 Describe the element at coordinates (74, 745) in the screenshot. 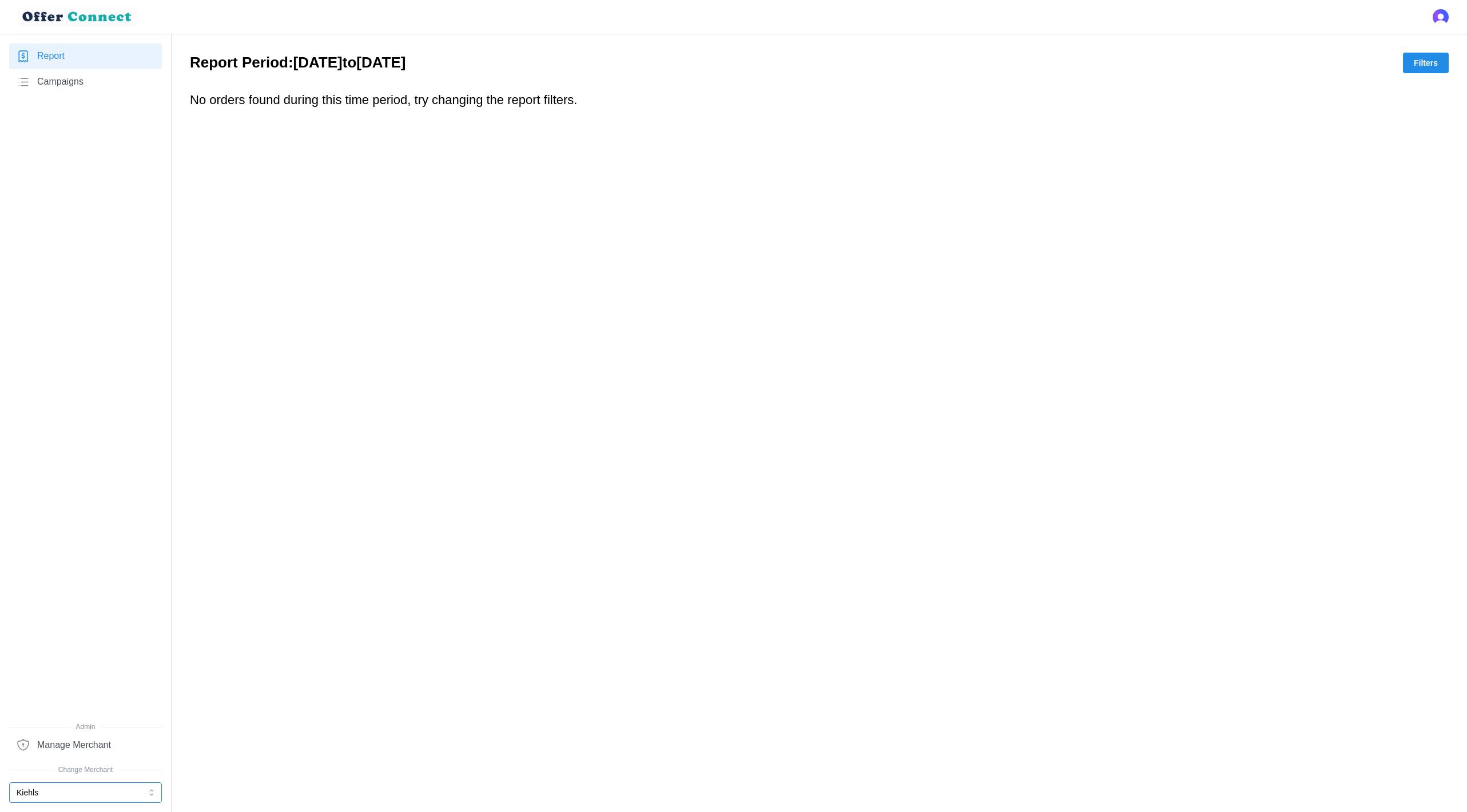

I see `span: Manage Merchant` at that location.